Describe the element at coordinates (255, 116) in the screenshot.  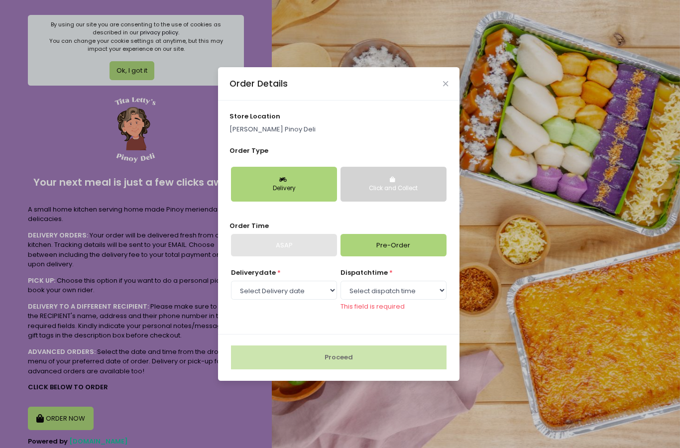
I see `span: store location` at that location.